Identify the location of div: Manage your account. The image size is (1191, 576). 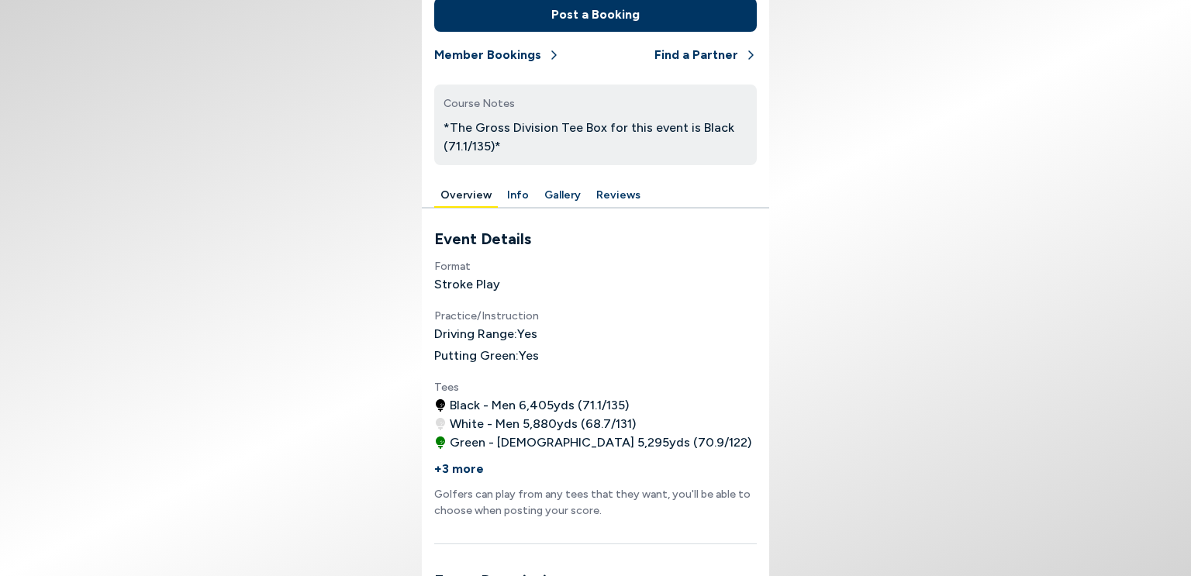
(596, 195).